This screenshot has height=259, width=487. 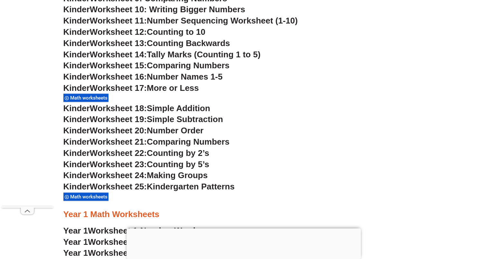 What do you see at coordinates (118, 21) in the screenshot?
I see `span: Worksheet 11:` at bounding box center [118, 21].